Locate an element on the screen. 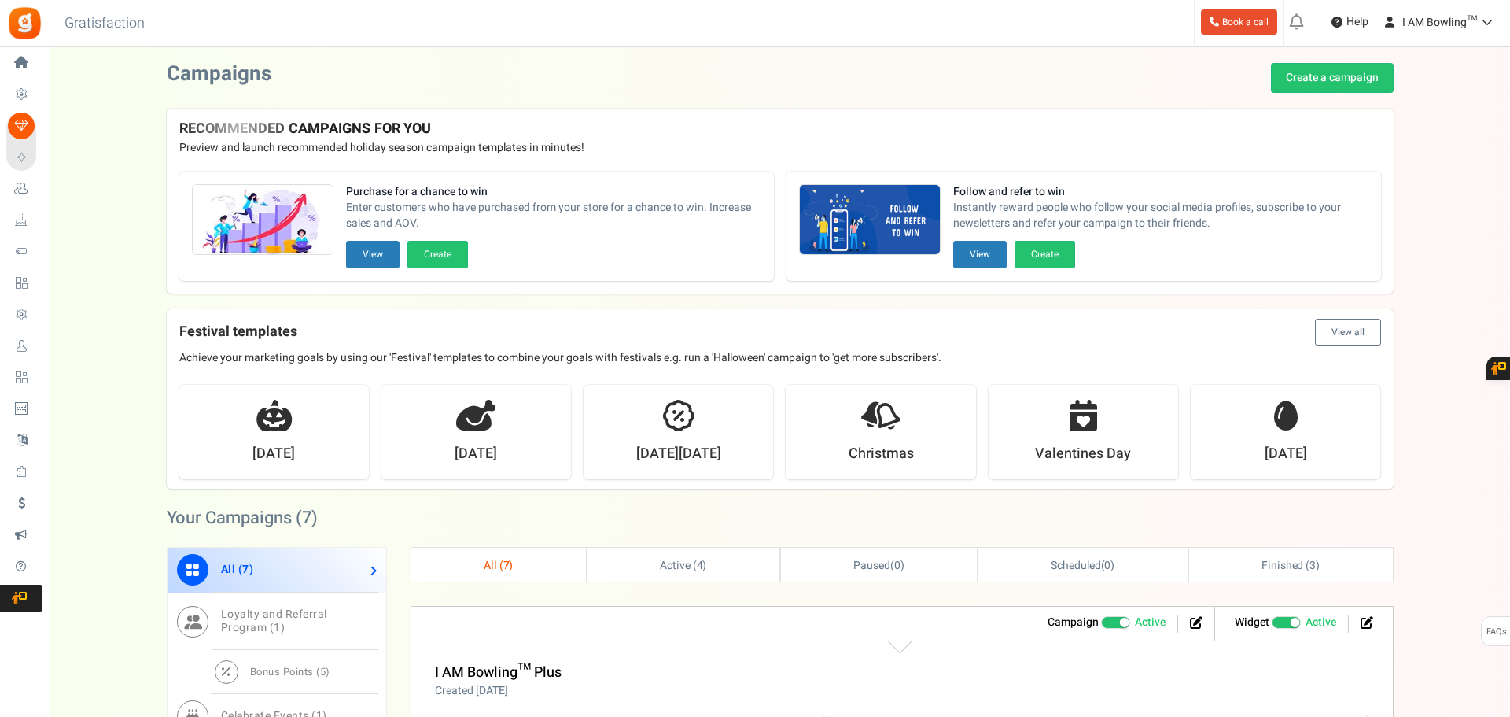 The height and width of the screenshot is (717, 1510). span: Bonus Points ( ) is located at coordinates (290, 671).